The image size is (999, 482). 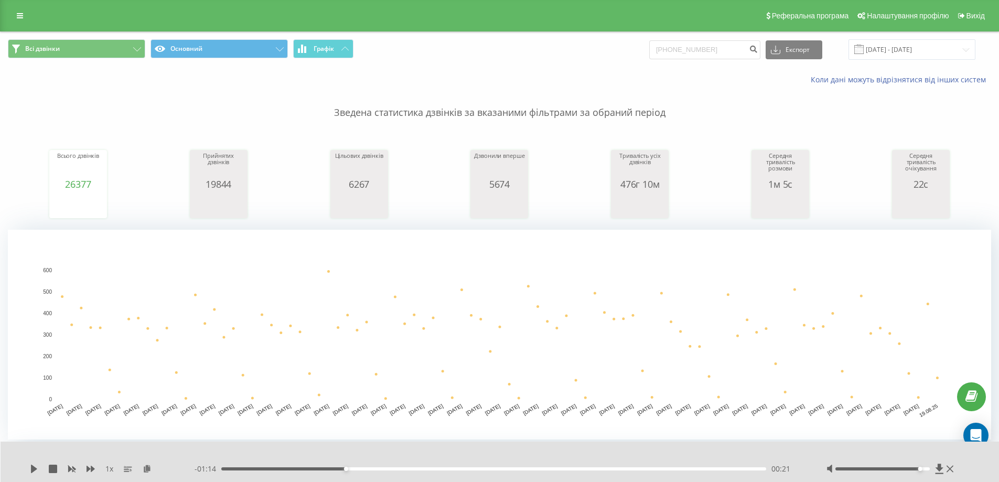 I want to click on text: 0, so click(x=50, y=399).